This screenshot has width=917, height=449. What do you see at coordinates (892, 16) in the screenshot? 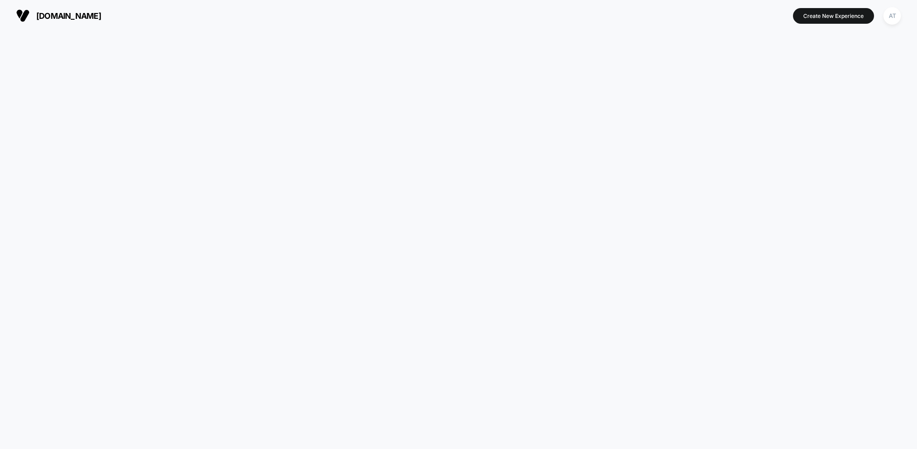
I see `div: AT` at bounding box center [892, 16].